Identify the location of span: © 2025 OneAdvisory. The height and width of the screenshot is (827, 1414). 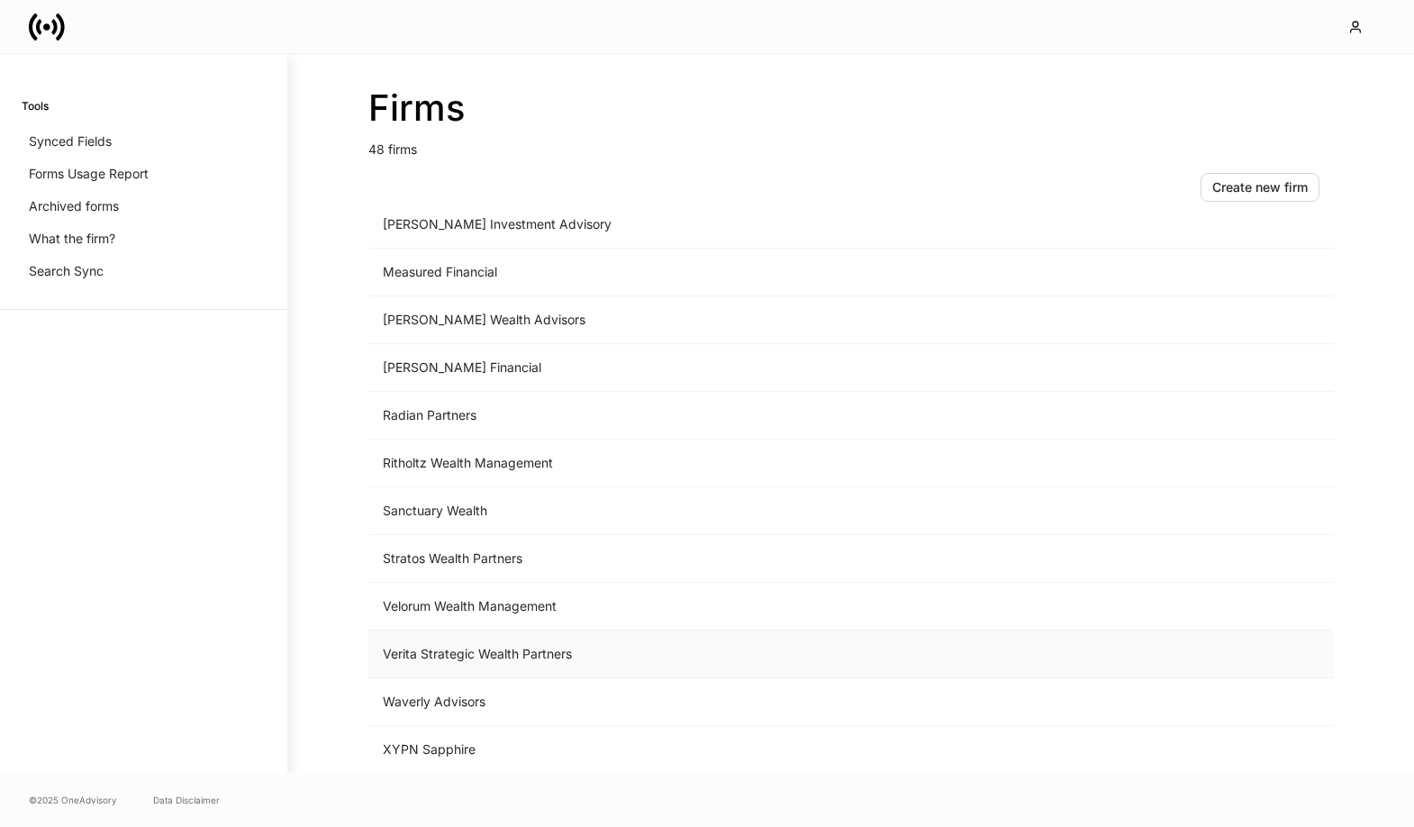
(73, 800).